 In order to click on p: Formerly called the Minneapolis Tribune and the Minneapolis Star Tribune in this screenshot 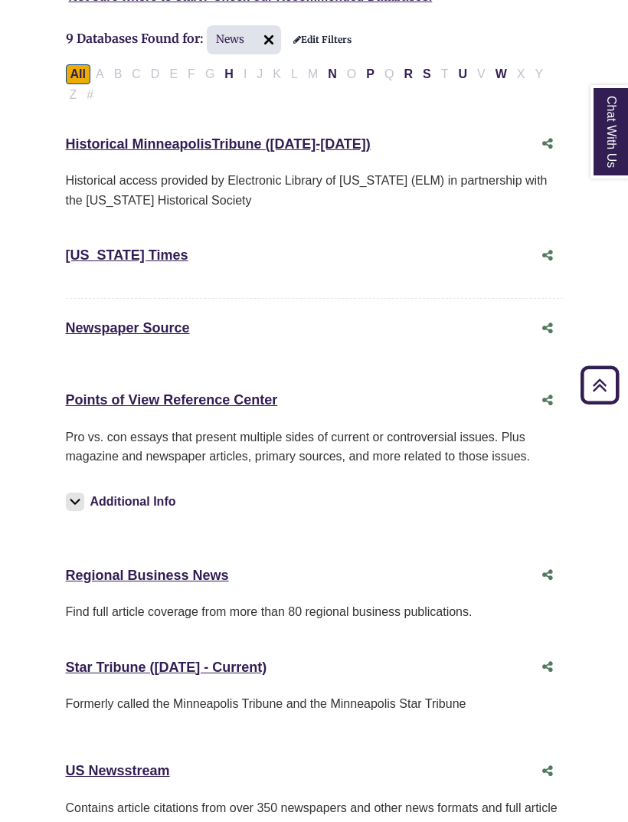, I will do `click(314, 704)`.